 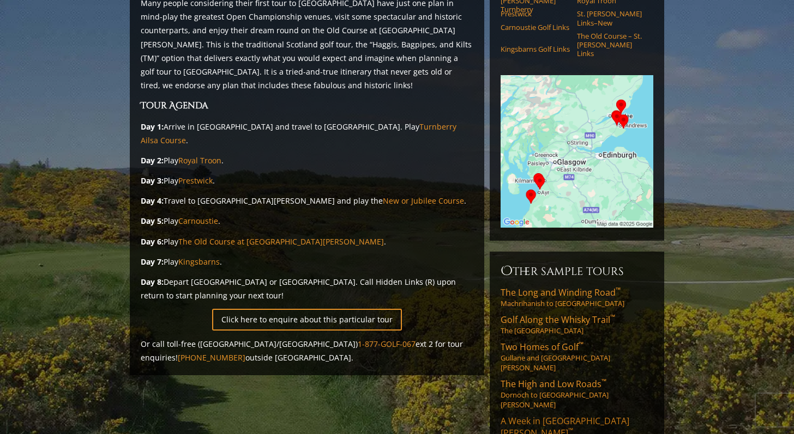 What do you see at coordinates (152, 241) in the screenshot?
I see `strong: Day 6:` at bounding box center [152, 241].